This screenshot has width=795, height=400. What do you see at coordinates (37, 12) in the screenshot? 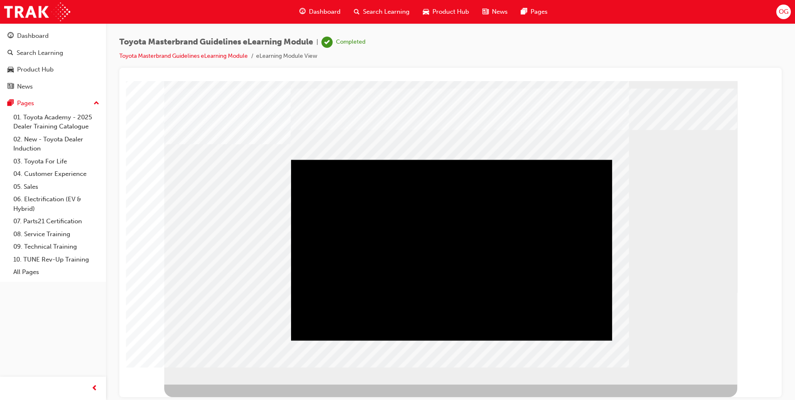
I see `a: Trak` at bounding box center [37, 12].